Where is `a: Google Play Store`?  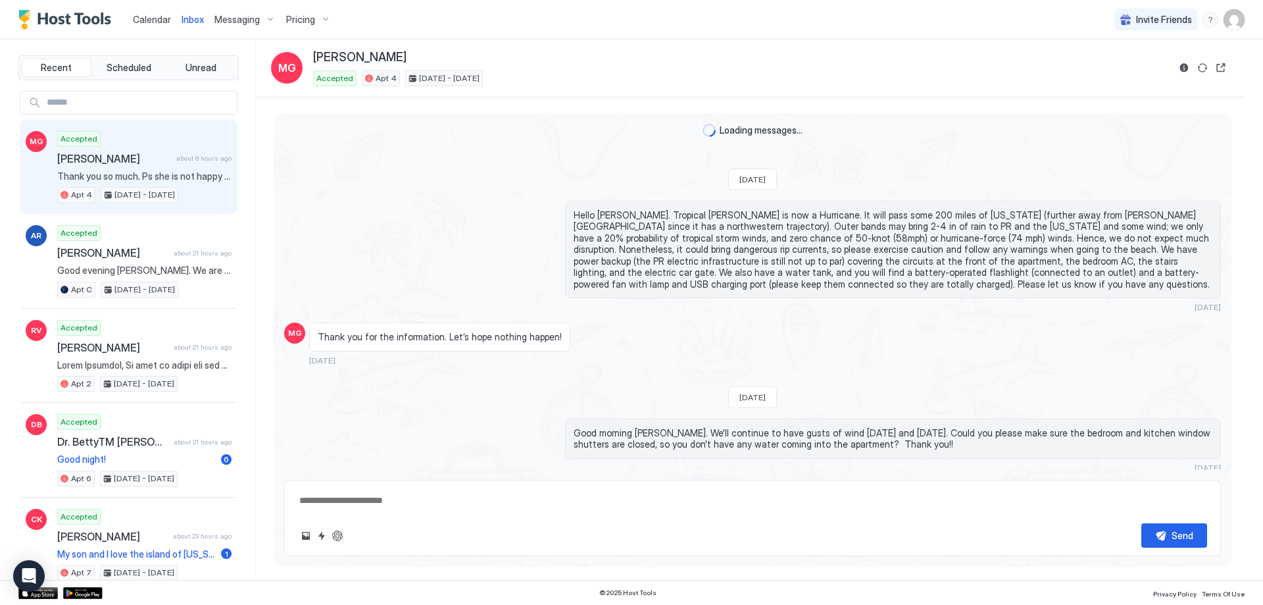 a: Google Play Store is located at coordinates (83, 593).